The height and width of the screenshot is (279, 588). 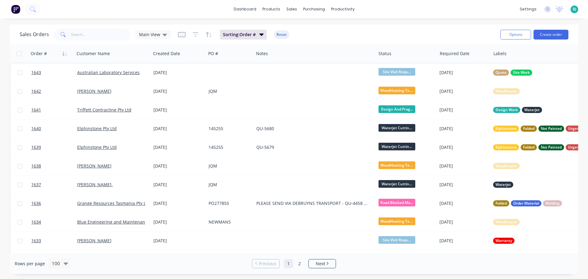 What do you see at coordinates (271, 9) in the screenshot?
I see `div: products` at bounding box center [271, 9].